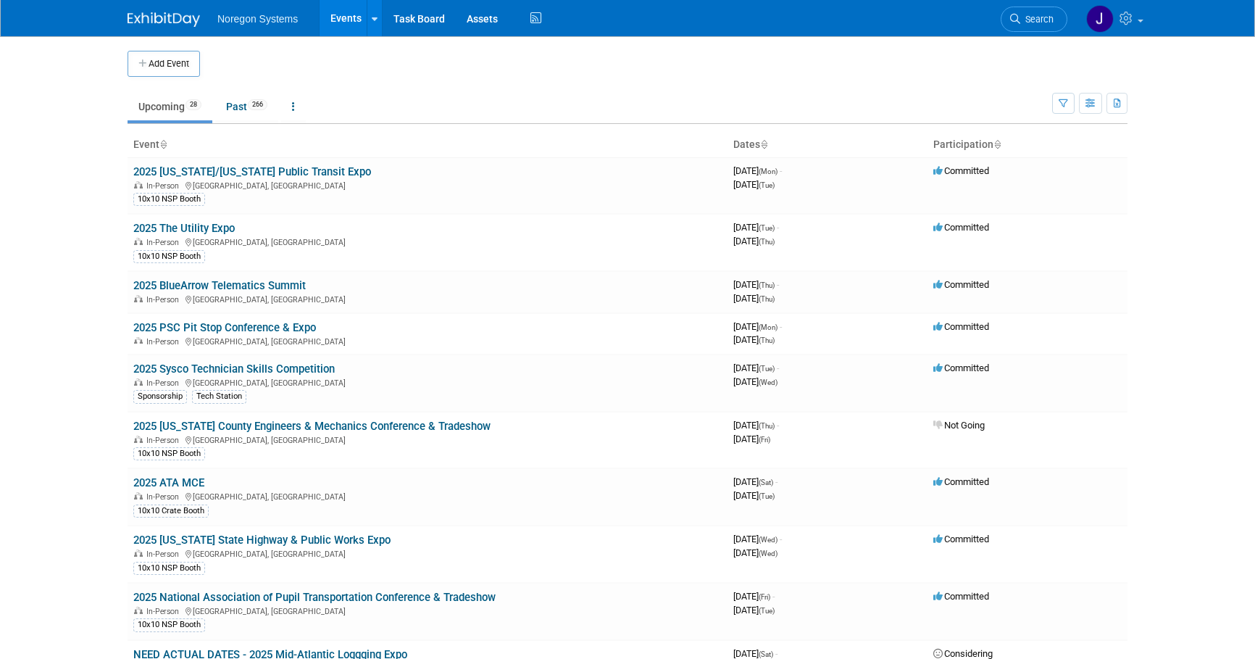  What do you see at coordinates (1100, 19) in the screenshot?
I see `img: Johana Gil` at bounding box center [1100, 19].